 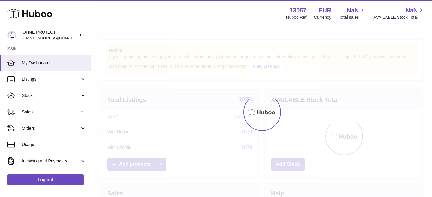 I want to click on span: Total sales, so click(x=352, y=17).